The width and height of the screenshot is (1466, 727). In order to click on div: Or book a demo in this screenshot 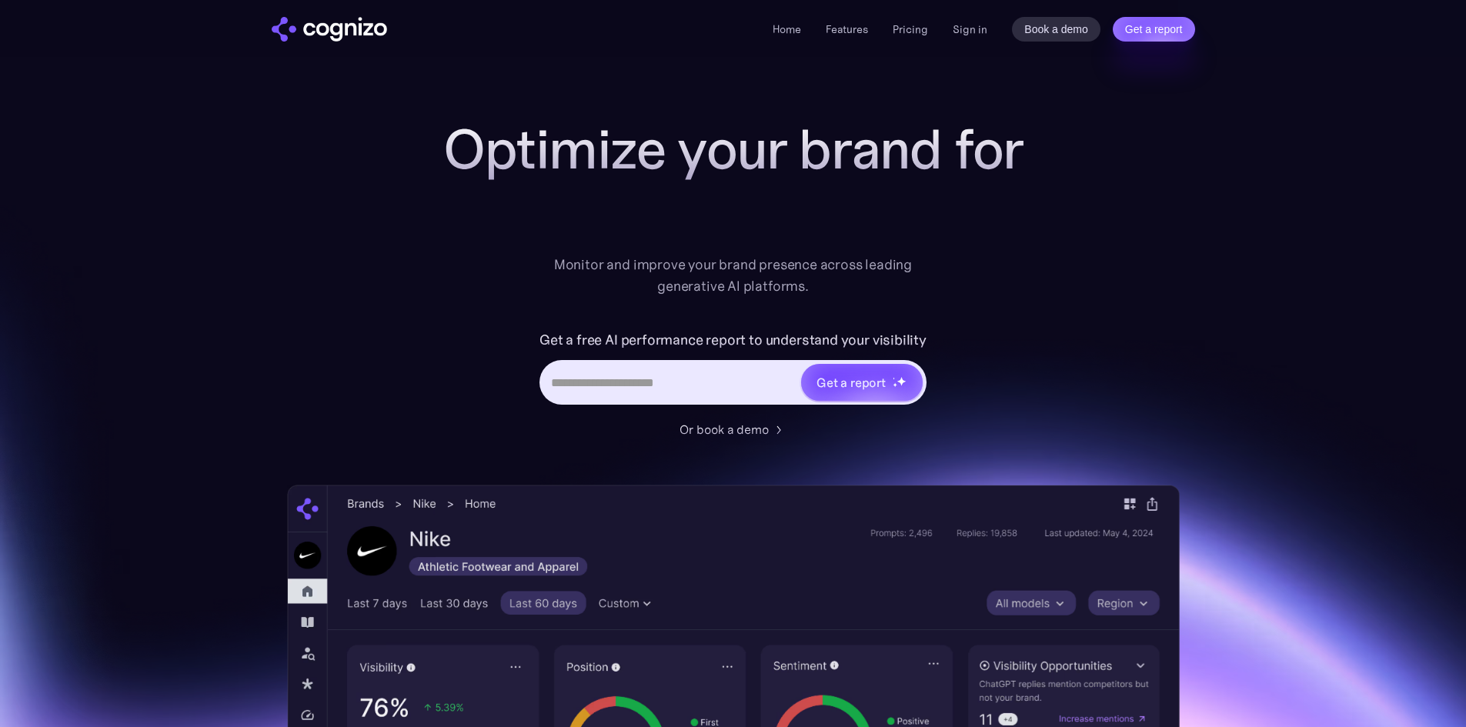, I will do `click(724, 430)`.